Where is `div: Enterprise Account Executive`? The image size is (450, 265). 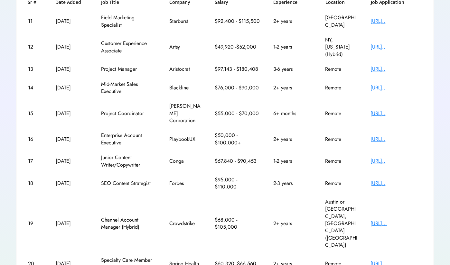
div: Enterprise Account Executive is located at coordinates (128, 139).